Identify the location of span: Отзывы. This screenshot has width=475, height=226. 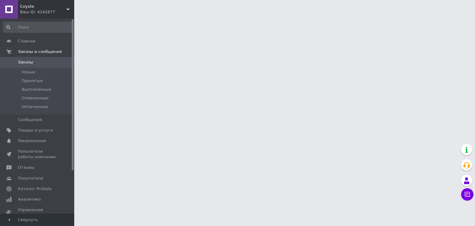
(26, 167).